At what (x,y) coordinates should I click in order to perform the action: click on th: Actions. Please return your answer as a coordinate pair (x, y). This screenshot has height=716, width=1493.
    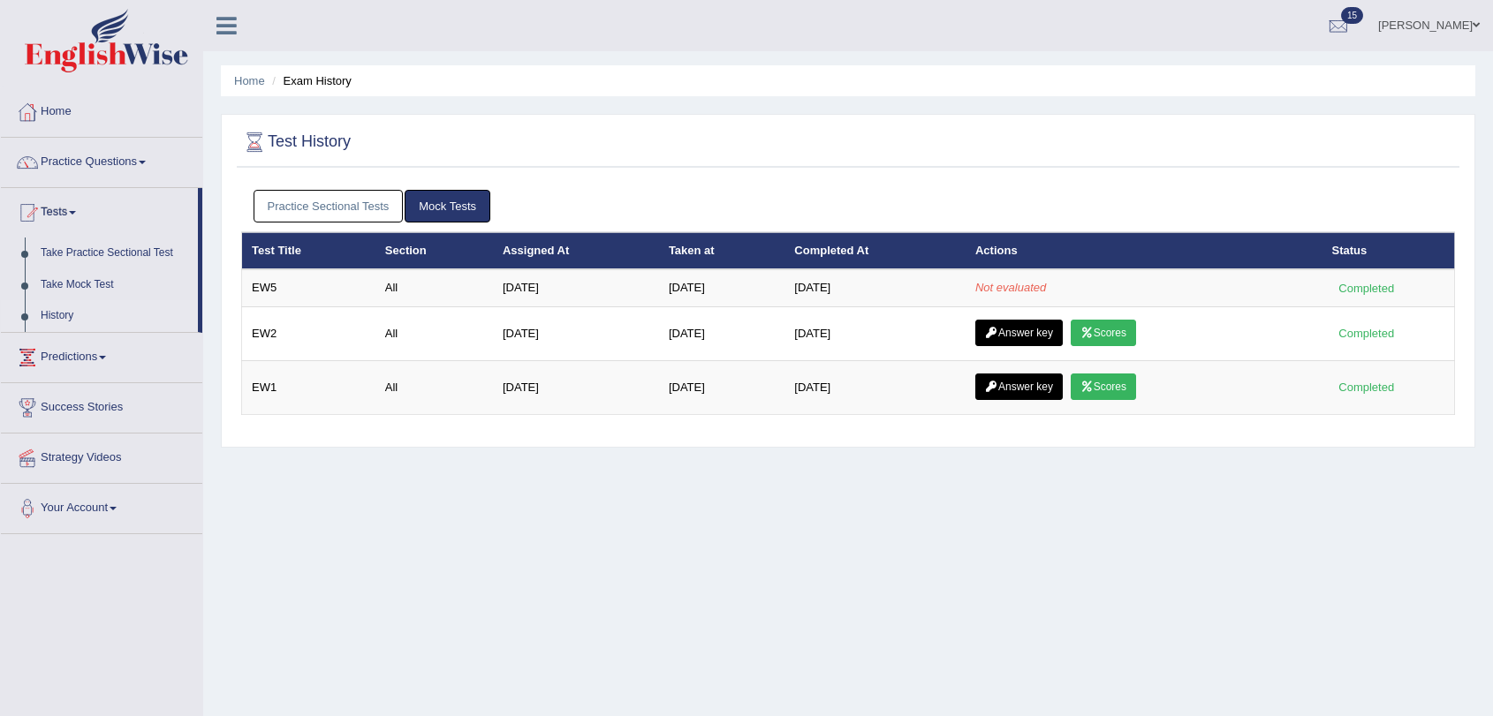
    Looking at the image, I should click on (1144, 251).